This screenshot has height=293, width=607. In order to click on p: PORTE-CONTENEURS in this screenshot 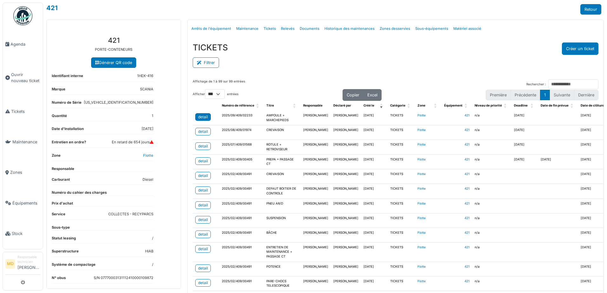, I will do `click(114, 50)`.